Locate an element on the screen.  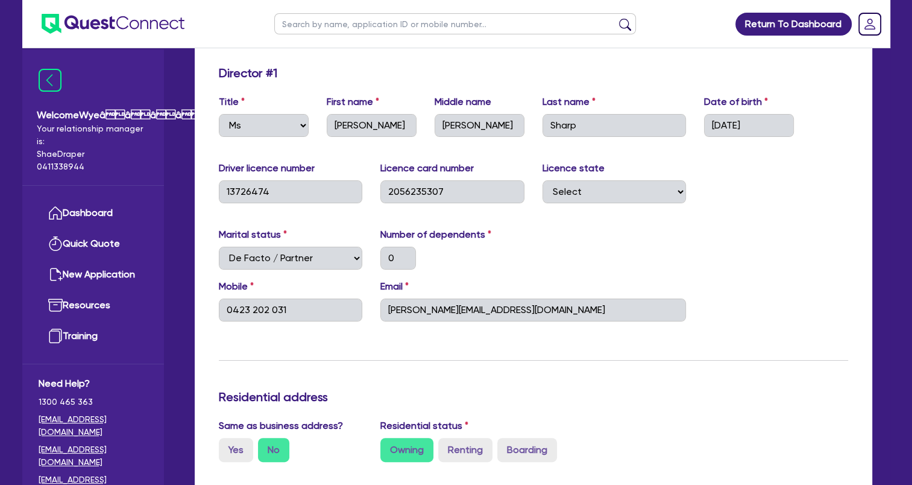
label: Licence card number is located at coordinates (427, 168).